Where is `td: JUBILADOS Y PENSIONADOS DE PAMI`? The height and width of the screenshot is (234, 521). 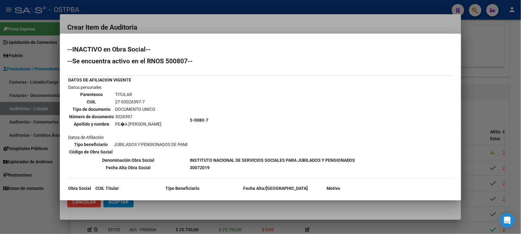 td: JUBILADOS Y PENSIONADOS DE PAMI is located at coordinates (151, 144).